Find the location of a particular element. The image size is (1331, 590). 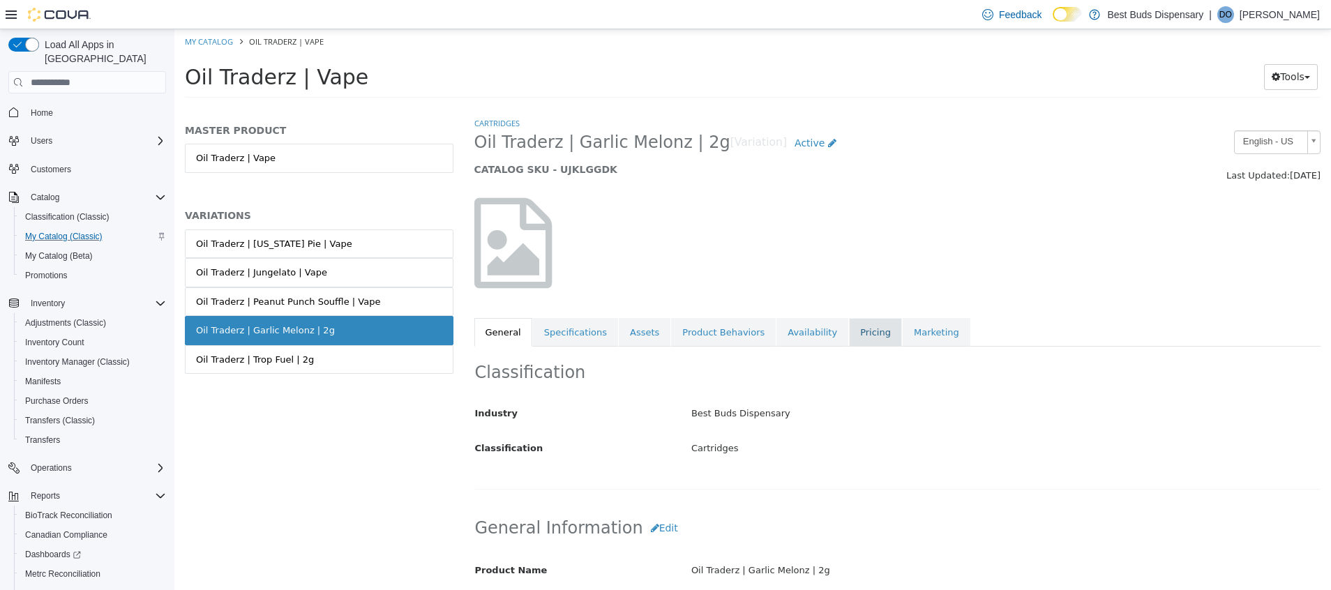

a: Availability is located at coordinates (637, 303).